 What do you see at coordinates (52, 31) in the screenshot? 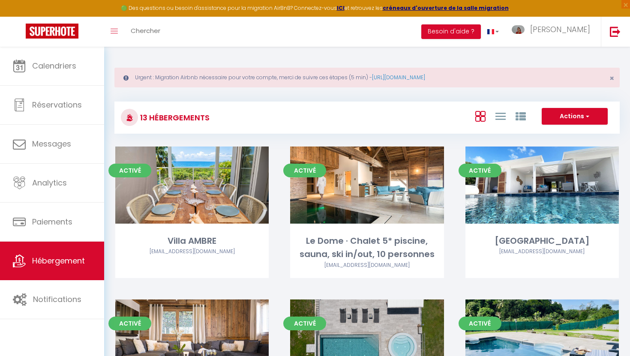
I see `img: Super Booking` at bounding box center [52, 31].